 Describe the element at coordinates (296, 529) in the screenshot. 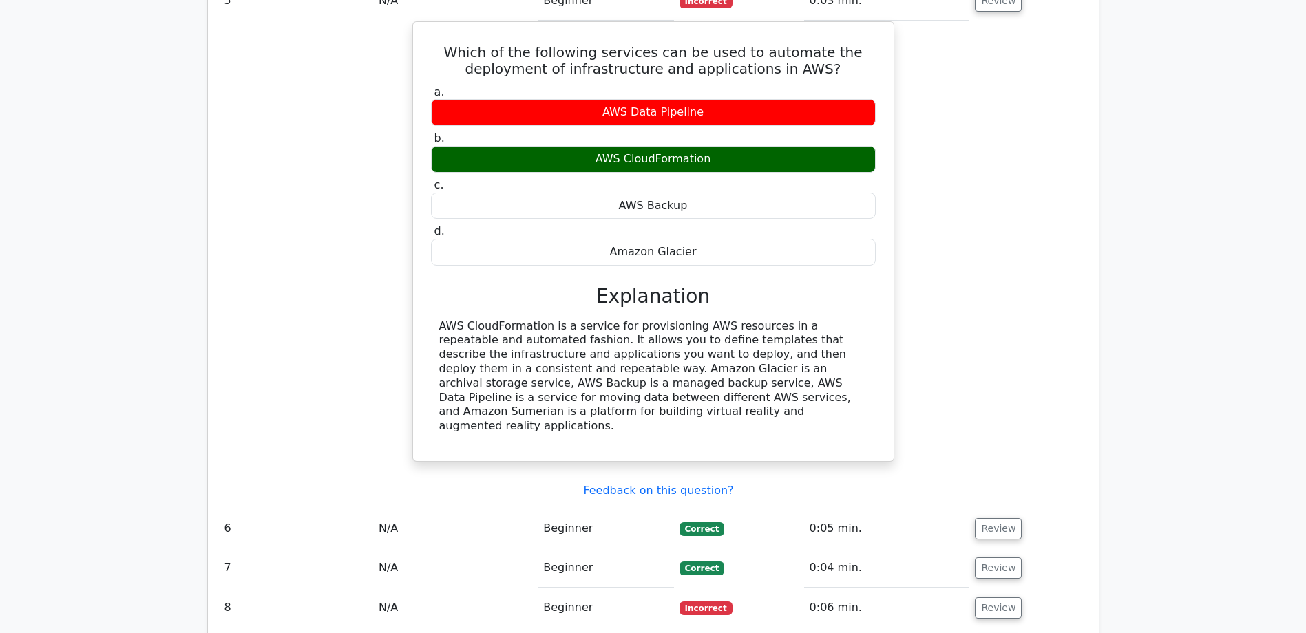

I see `td: 6` at that location.